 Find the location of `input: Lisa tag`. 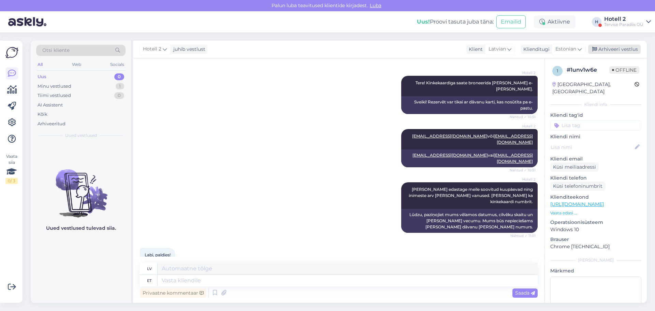

input: Lisa tag is located at coordinates (596, 125).